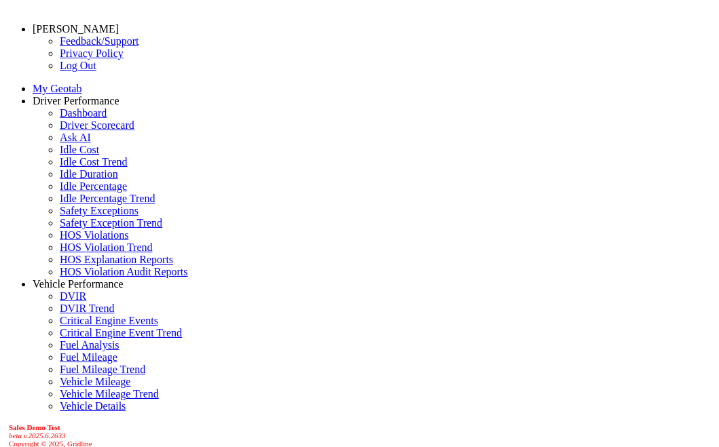 The width and height of the screenshot is (719, 447). What do you see at coordinates (78, 284) in the screenshot?
I see `a: Vehicle Performance` at bounding box center [78, 284].